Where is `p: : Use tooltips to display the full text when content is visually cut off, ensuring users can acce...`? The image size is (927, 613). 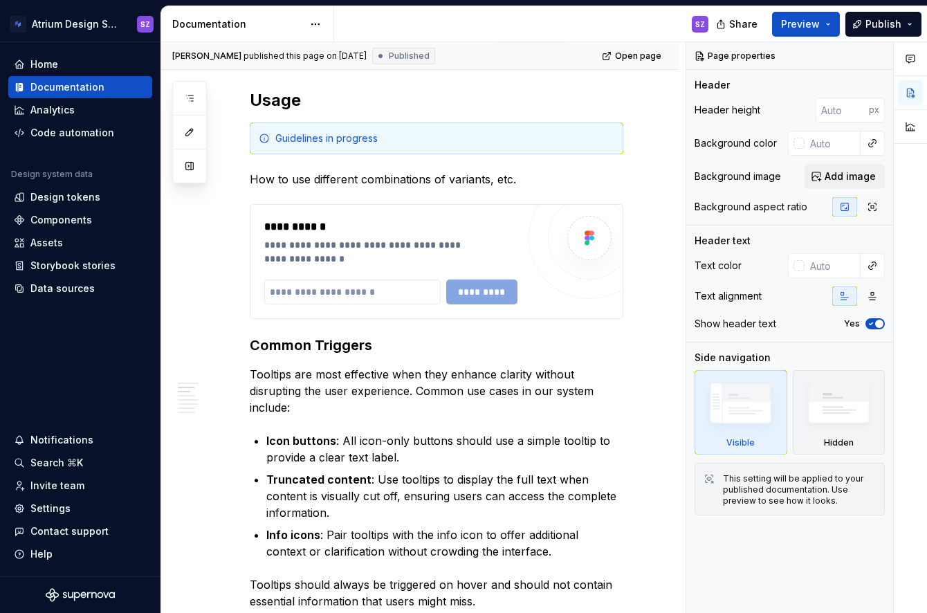
p: : Use tooltips to display the full text when content is visually cut off, ensuring users can acce... is located at coordinates (445, 496).